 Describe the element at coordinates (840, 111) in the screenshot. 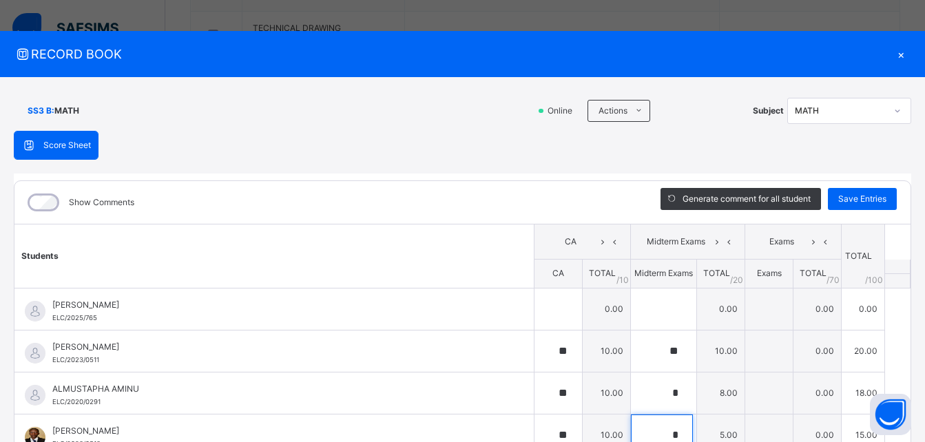

I see `div: MATH` at that location.